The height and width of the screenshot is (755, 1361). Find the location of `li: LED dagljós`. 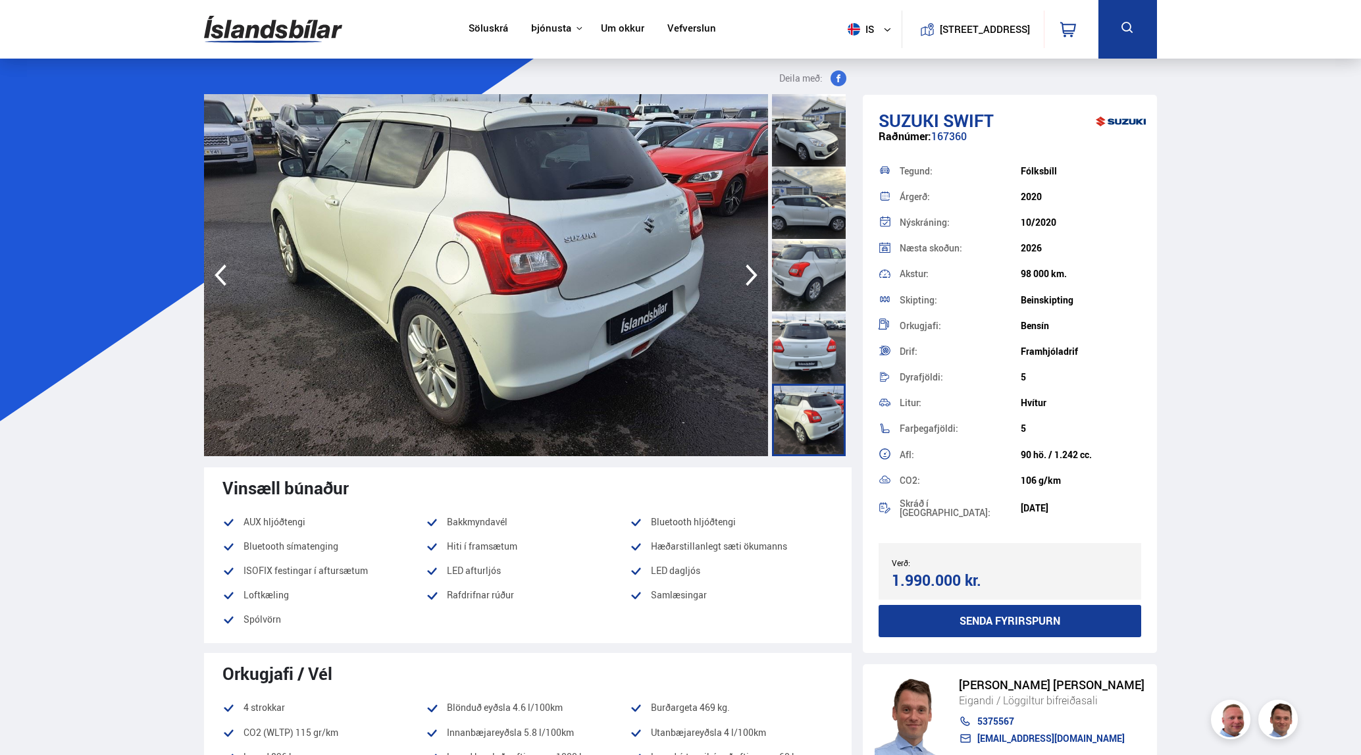

li: LED dagljós is located at coordinates (731, 571).